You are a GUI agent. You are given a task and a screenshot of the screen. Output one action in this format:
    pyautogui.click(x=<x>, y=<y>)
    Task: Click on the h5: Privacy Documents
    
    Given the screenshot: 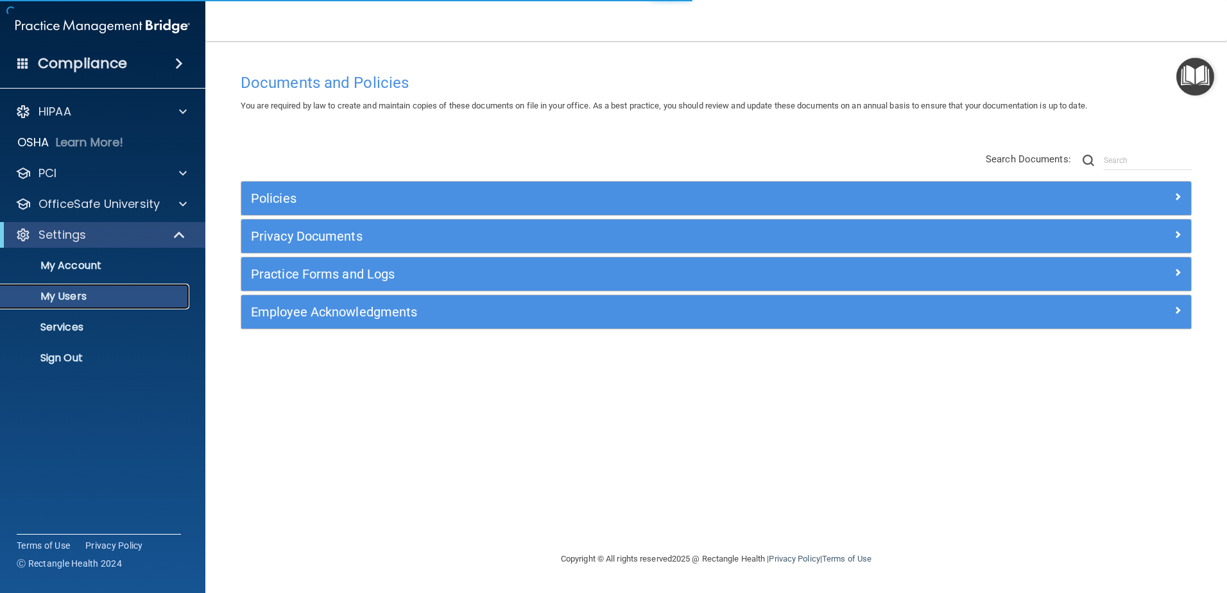 What is the action you would take?
    pyautogui.click(x=597, y=236)
    